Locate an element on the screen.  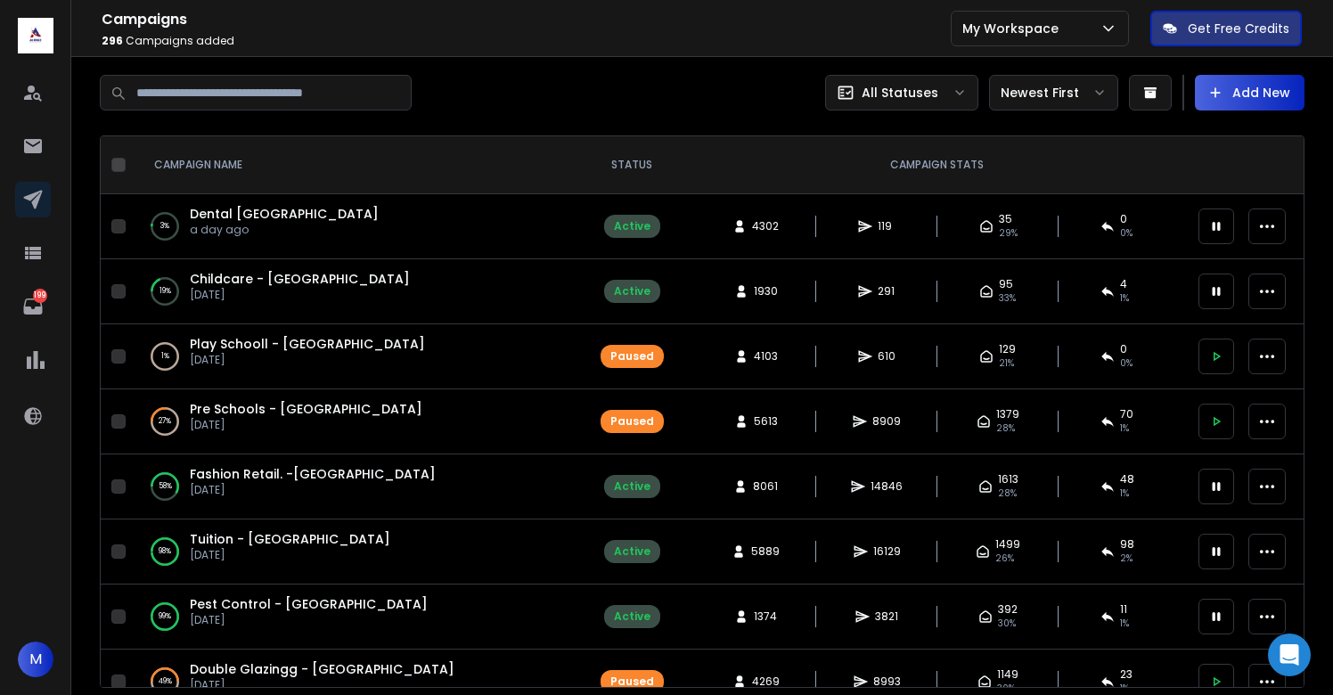
button: Add New is located at coordinates (1249, 93).